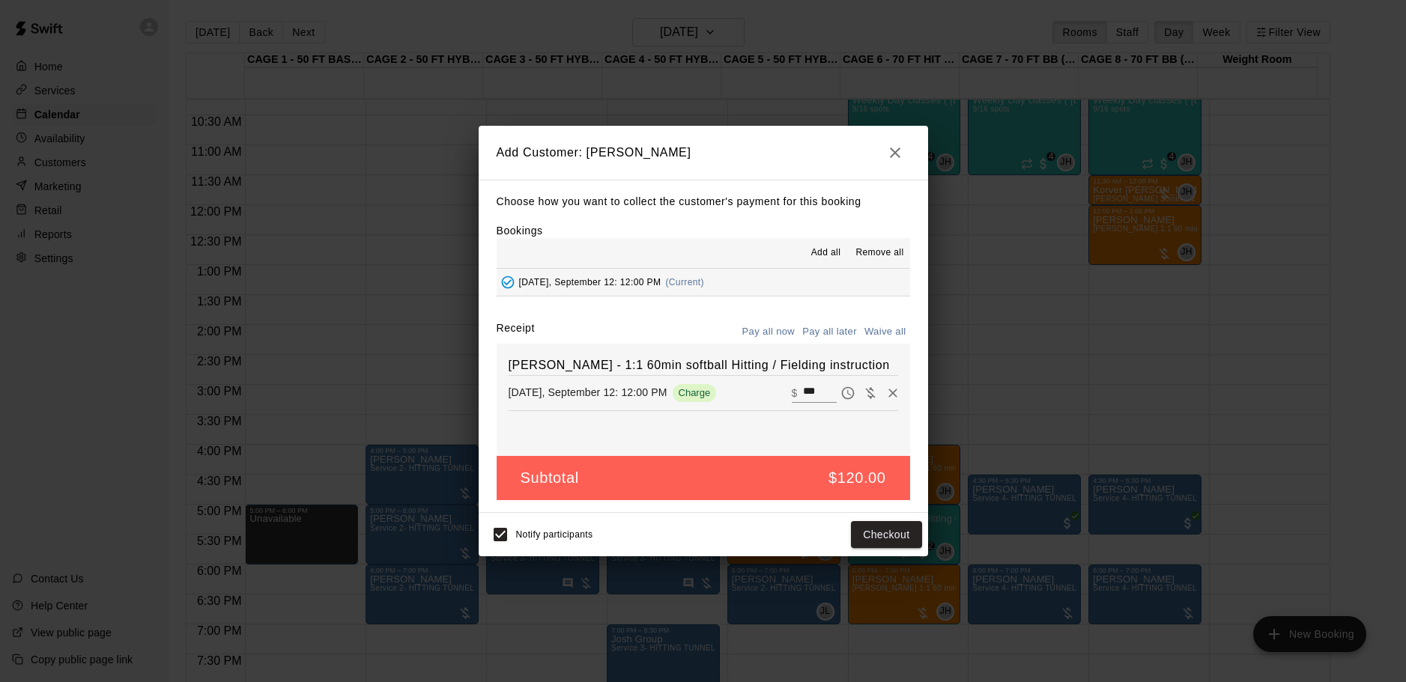 This screenshot has width=1406, height=682. Describe the element at coordinates (848, 392) in the screenshot. I see `span: Pay later` at that location.